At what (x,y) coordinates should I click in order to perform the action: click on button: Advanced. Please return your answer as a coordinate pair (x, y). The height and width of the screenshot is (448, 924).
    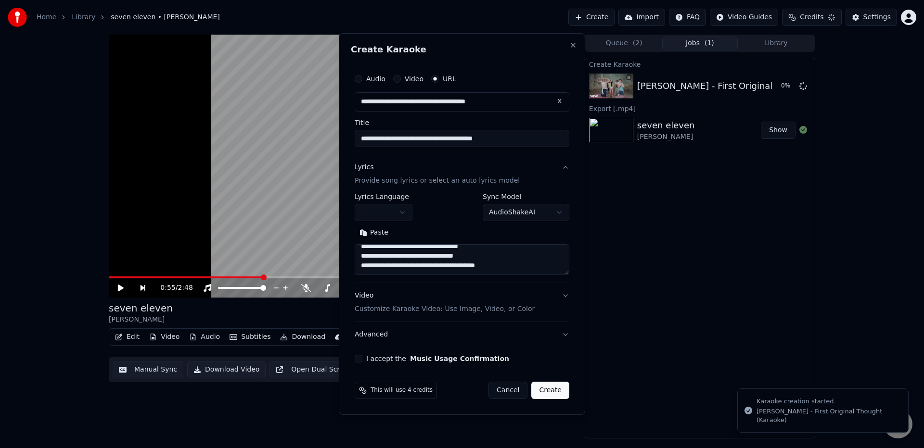
    Looking at the image, I should click on (462, 335).